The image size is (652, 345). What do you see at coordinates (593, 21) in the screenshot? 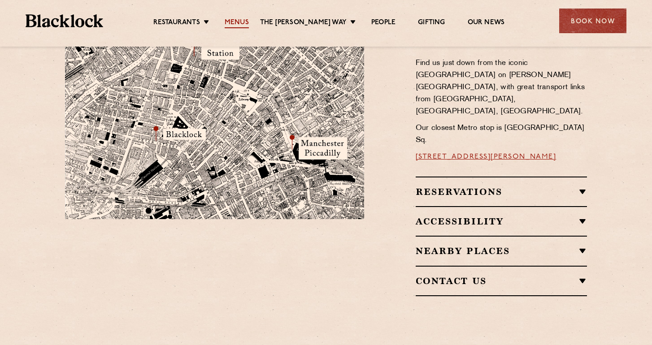
I see `div: Book Now` at bounding box center [593, 21].